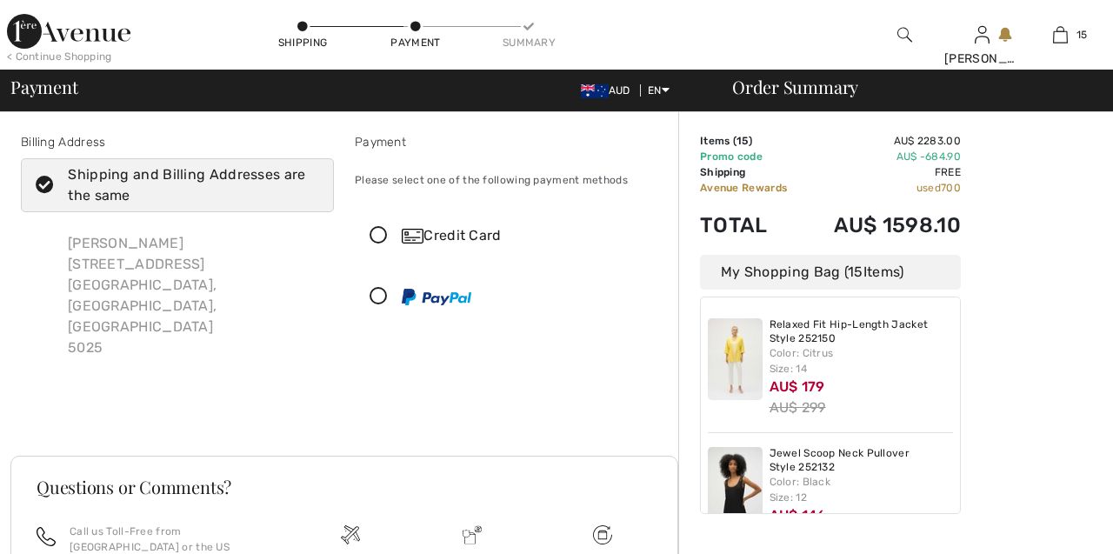 The image size is (1113, 554). What do you see at coordinates (1060, 35) in the screenshot?
I see `a: 15` at bounding box center [1060, 35].